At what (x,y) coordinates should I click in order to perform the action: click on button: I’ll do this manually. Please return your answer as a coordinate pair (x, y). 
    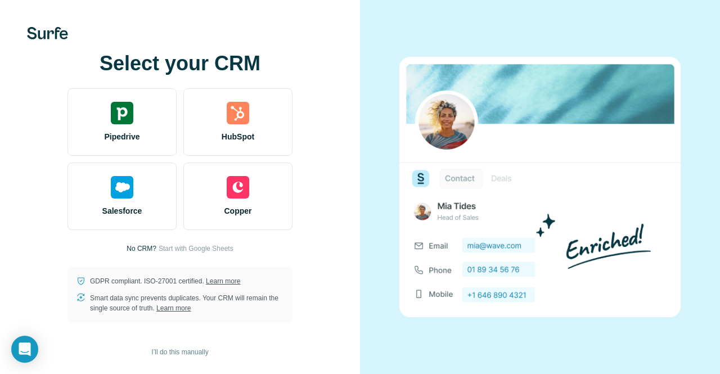
    Looking at the image, I should click on (179, 352).